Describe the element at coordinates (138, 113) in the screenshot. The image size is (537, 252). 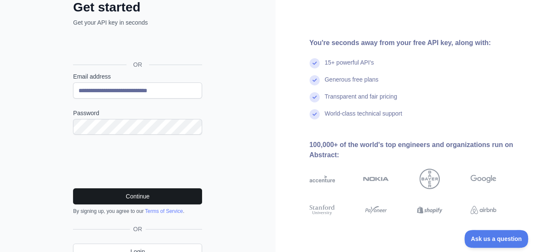
I see `label: Password` at that location.